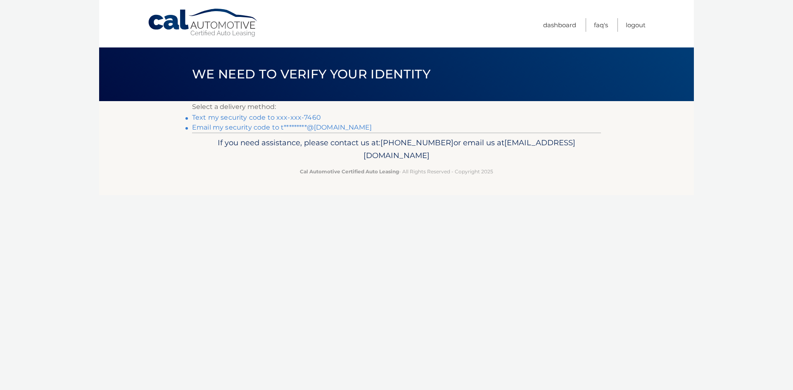  Describe the element at coordinates (396, 149) in the screenshot. I see `p: If you need assistance, please contact us at: or email us at` at that location.